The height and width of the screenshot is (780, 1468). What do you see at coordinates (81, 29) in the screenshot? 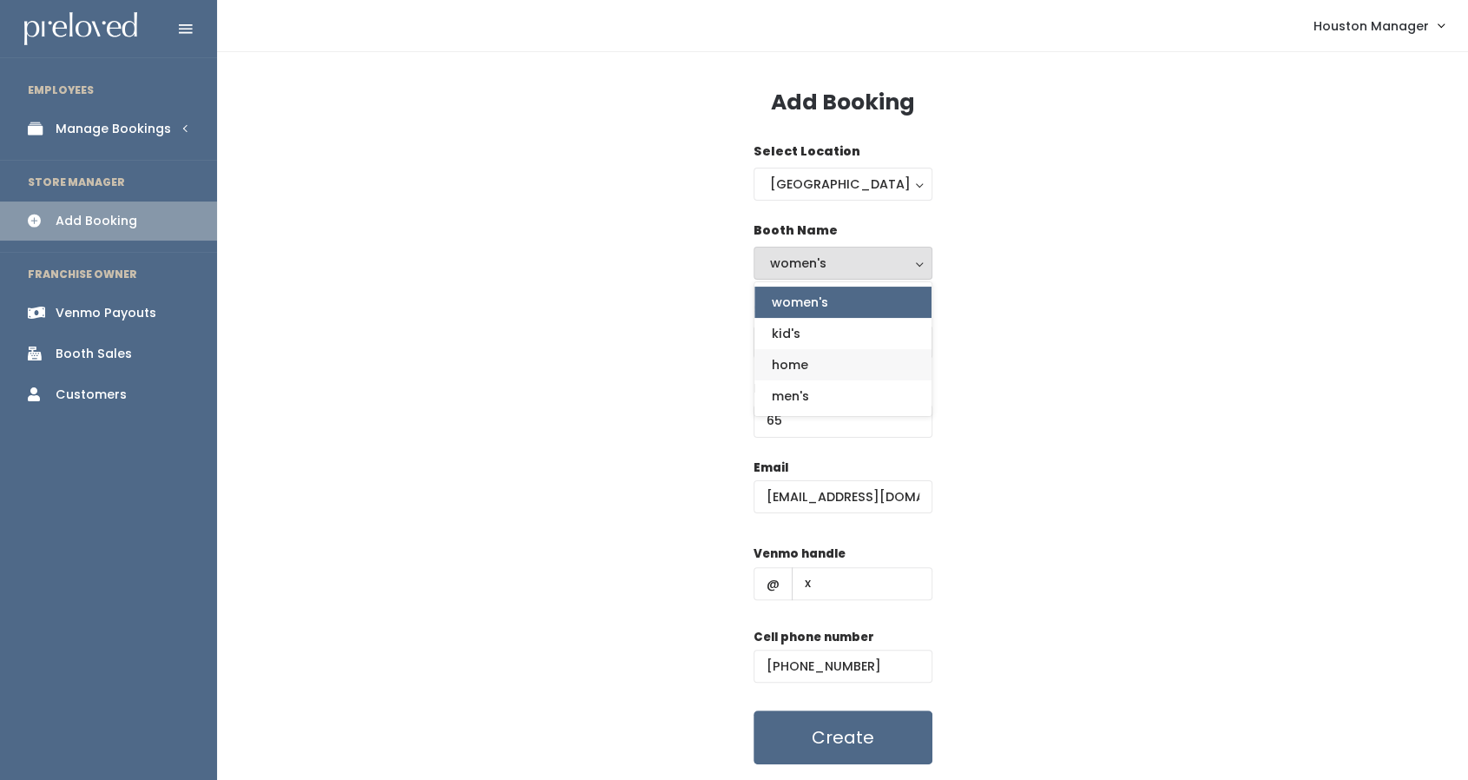
I see `img: preloved logo` at bounding box center [81, 29].